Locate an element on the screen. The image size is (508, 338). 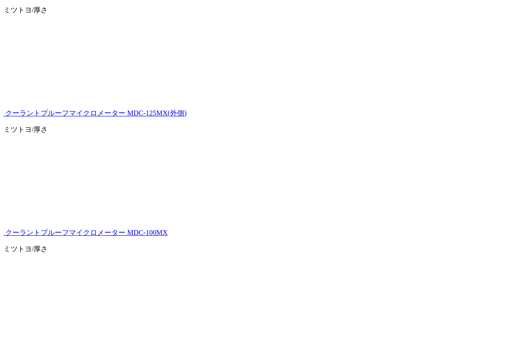
a: クーラントプルーフマイクロメーター MDC-100MX is located at coordinates (86, 232).